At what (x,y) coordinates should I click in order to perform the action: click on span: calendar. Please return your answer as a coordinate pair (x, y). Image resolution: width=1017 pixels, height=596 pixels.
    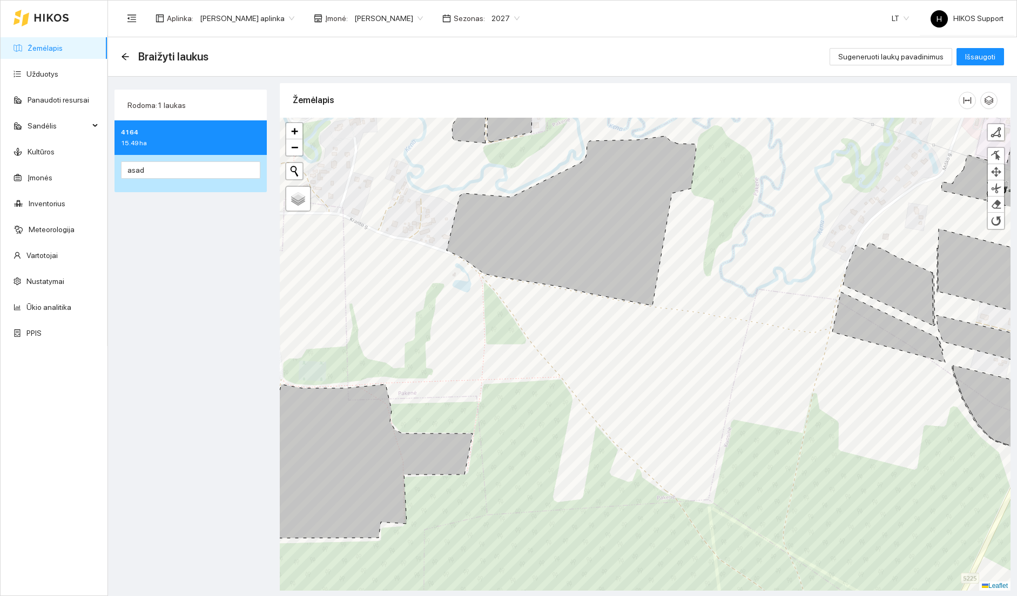
    Looking at the image, I should click on (447, 18).